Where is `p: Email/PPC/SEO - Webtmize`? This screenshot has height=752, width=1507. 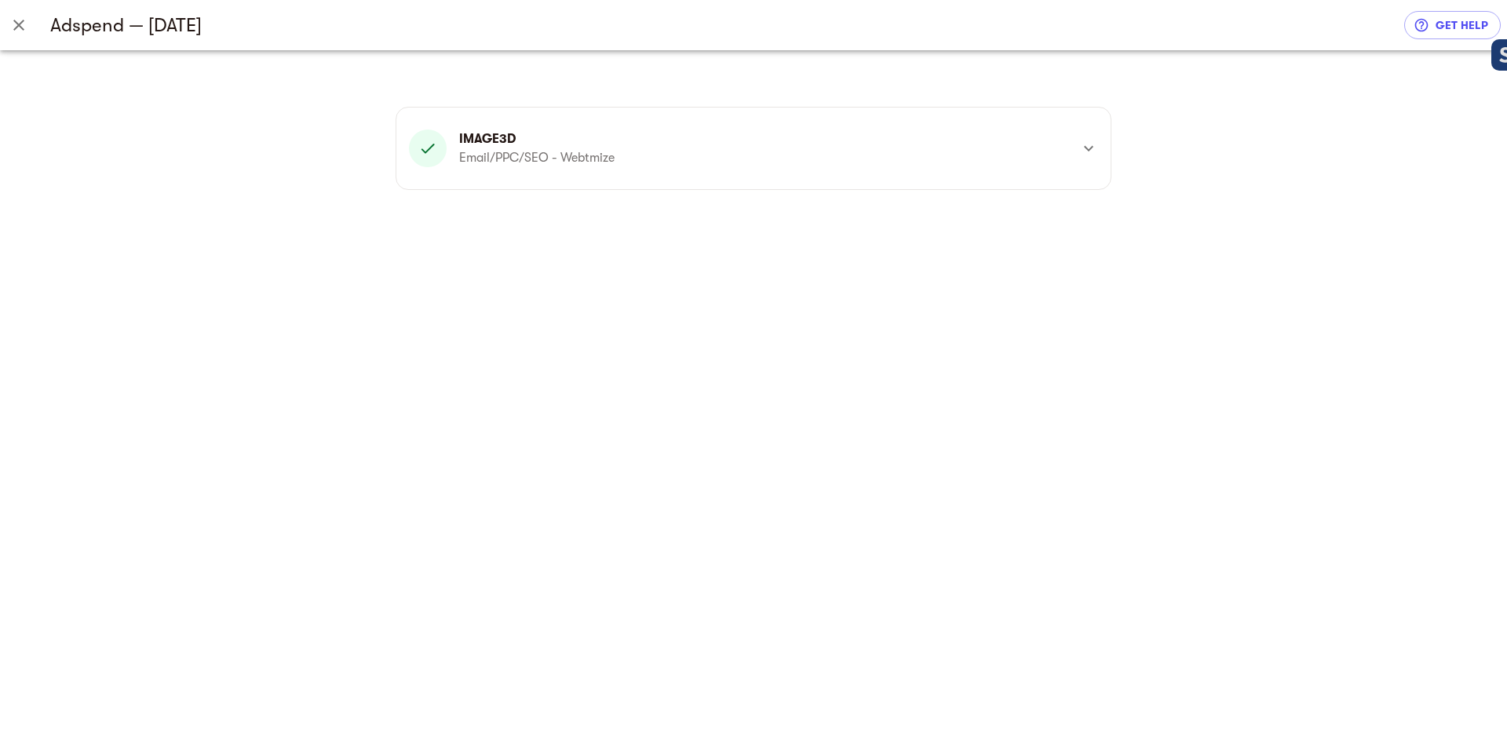 p: Email/PPC/SEO - Webtmize is located at coordinates (537, 158).